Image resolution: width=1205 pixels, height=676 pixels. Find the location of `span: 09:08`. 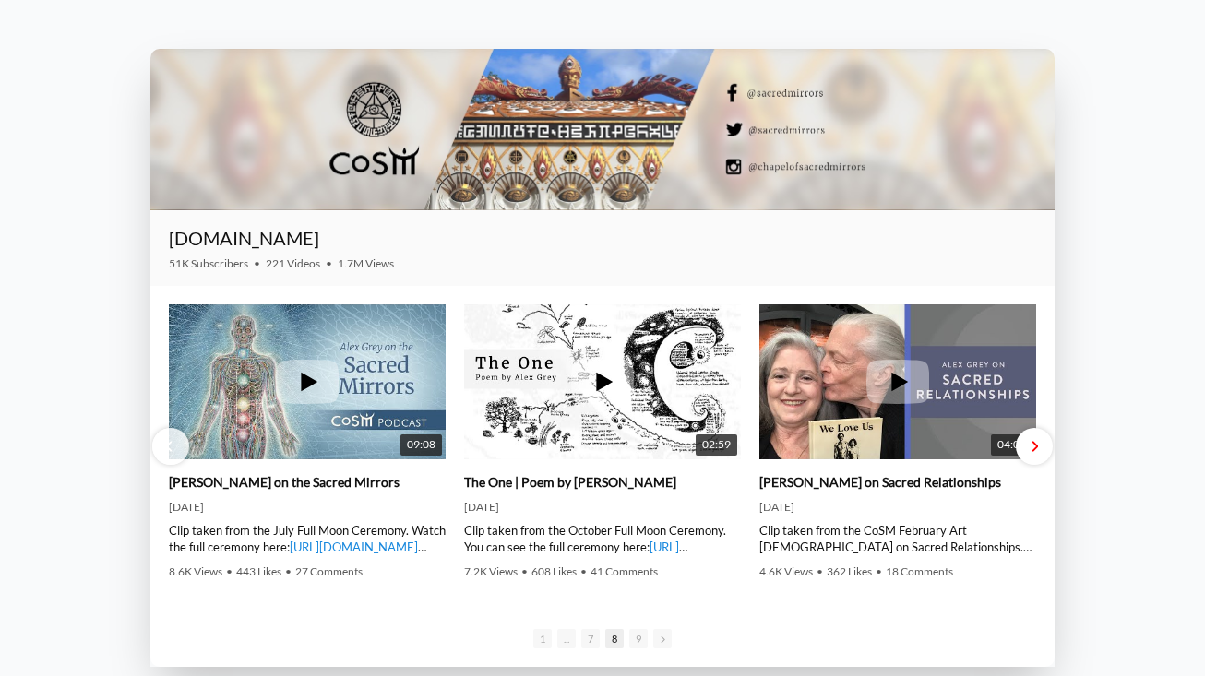

span: 09:08 is located at coordinates (421, 445).